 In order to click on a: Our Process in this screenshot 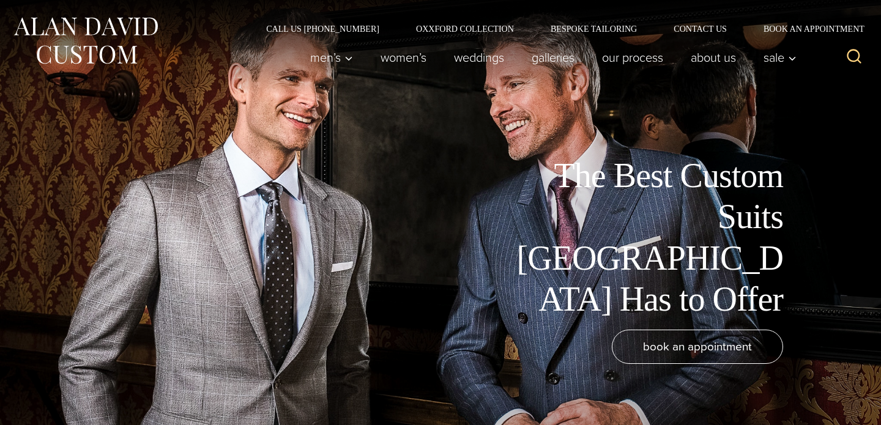, I will do `click(632, 57)`.